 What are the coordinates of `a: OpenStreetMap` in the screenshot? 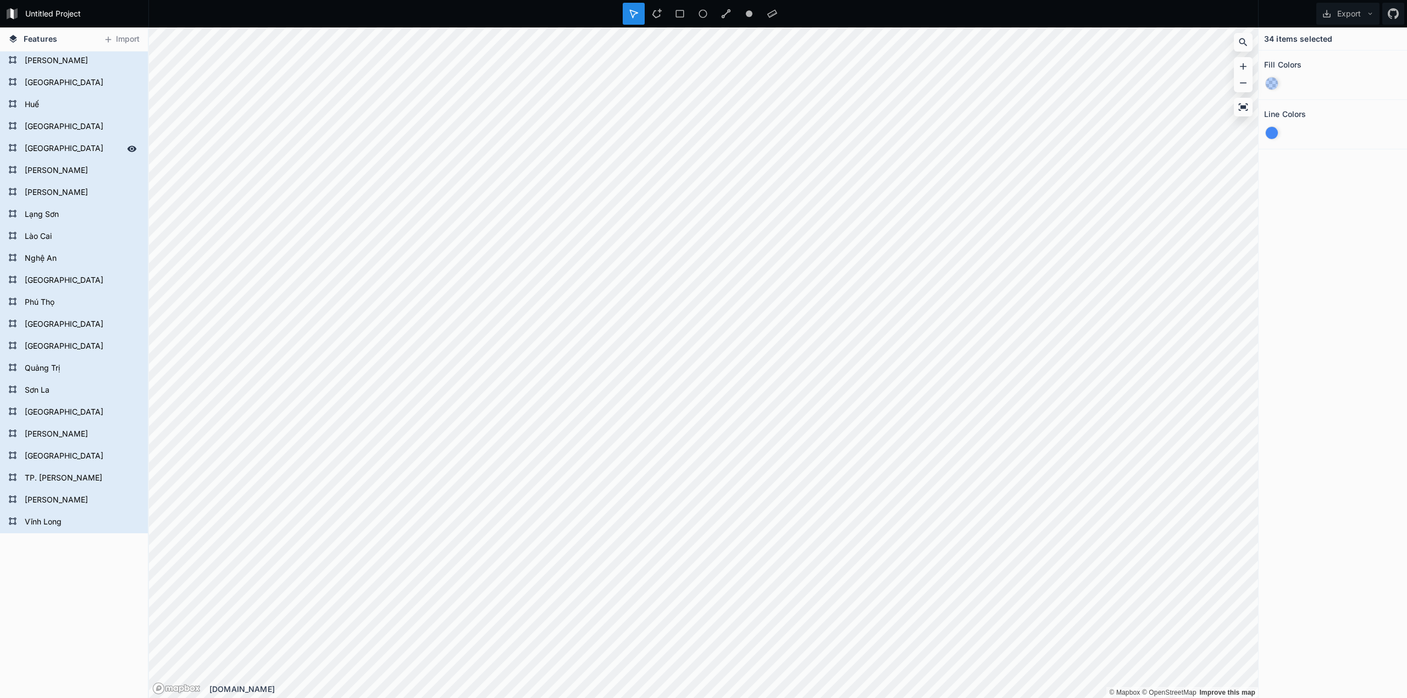 It's located at (1169, 693).